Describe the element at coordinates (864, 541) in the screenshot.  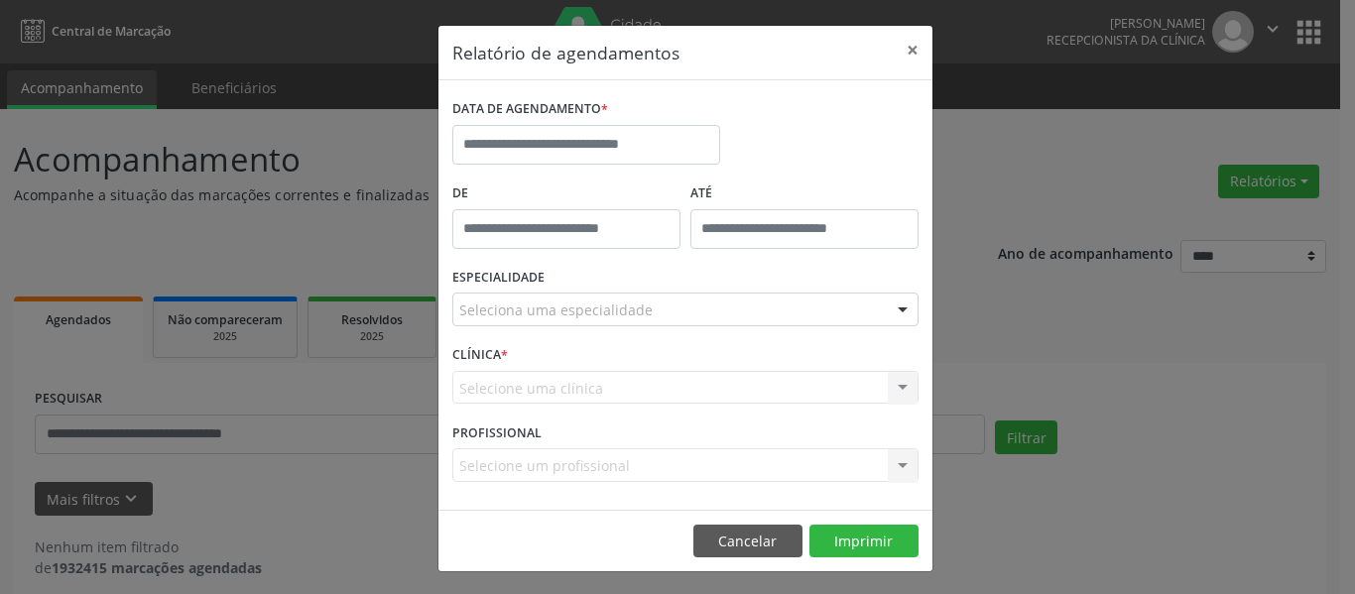
I see `button: Imprimir` at that location.